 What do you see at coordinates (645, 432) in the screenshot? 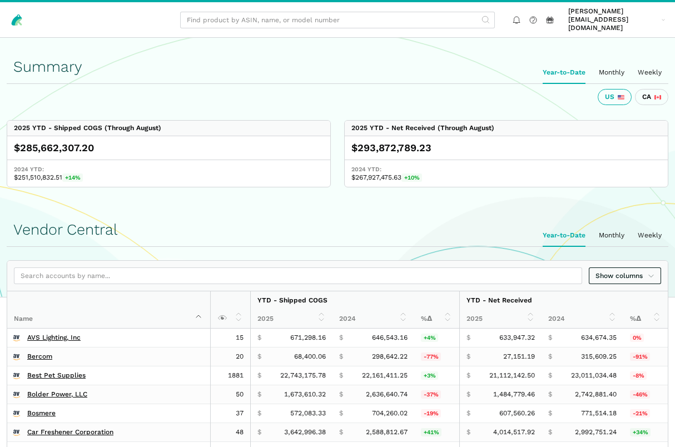
I see `td: 34.14%` at bounding box center [645, 432].